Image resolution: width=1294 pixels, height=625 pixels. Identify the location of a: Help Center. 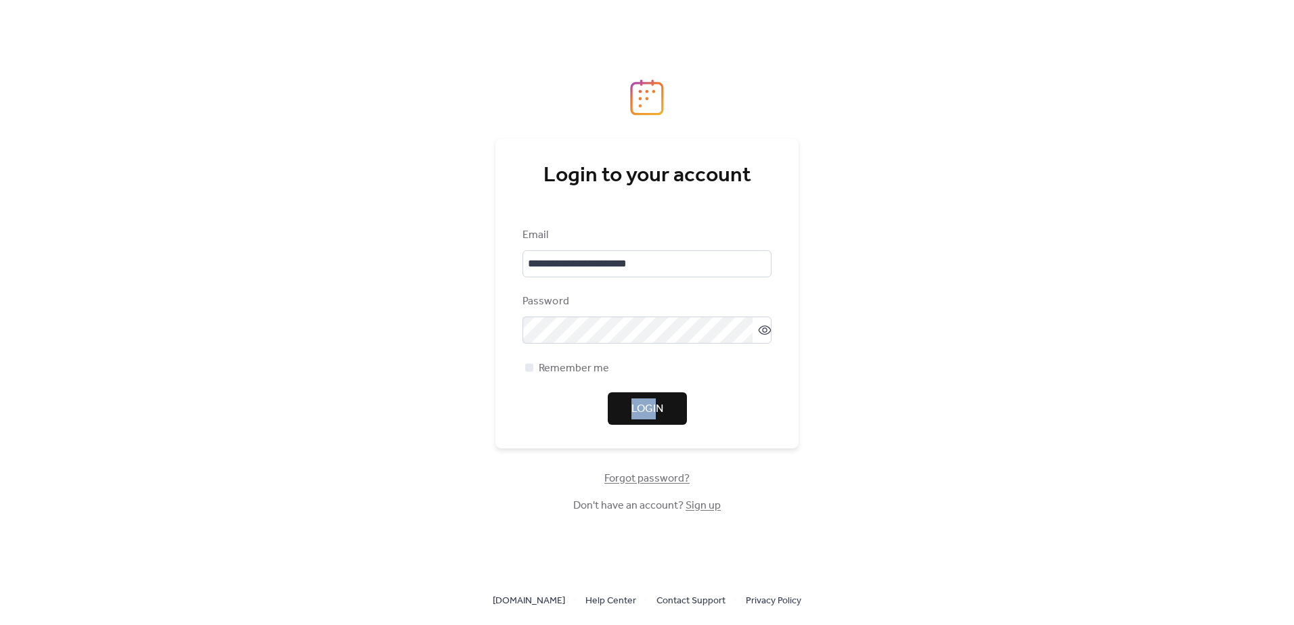
(611, 600).